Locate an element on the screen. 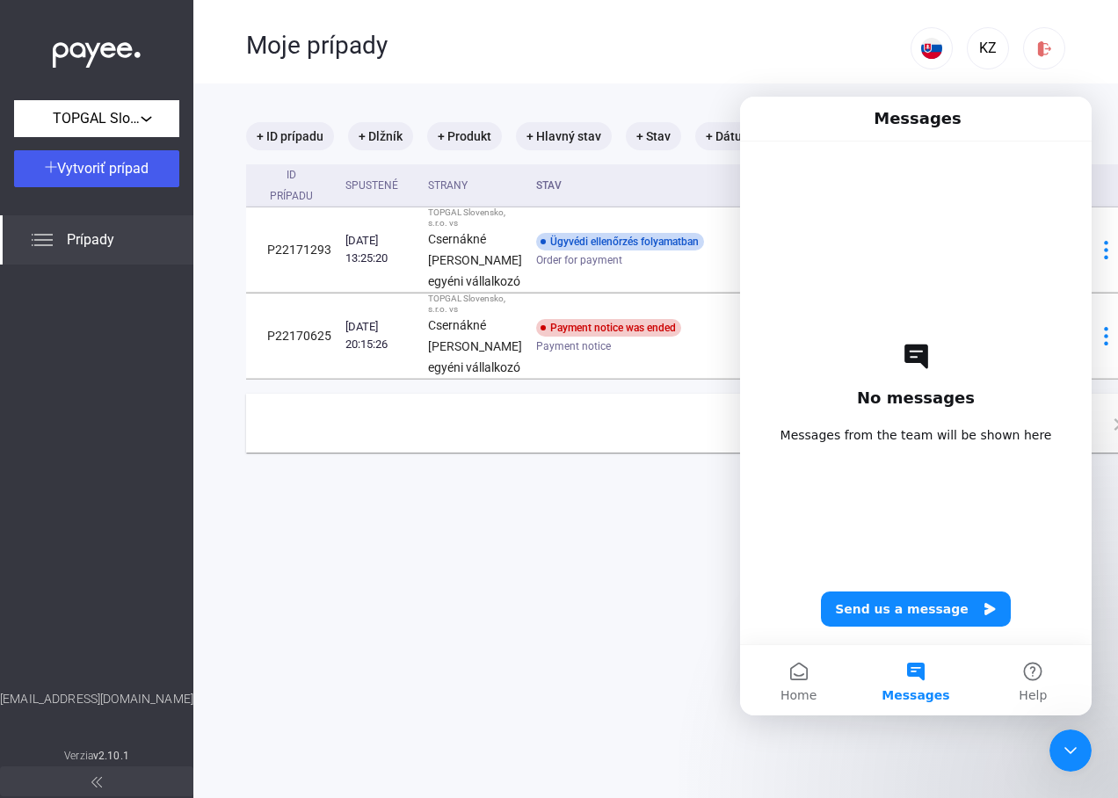 This screenshot has height=798, width=1118. div: Moje prípady is located at coordinates (578, 46).